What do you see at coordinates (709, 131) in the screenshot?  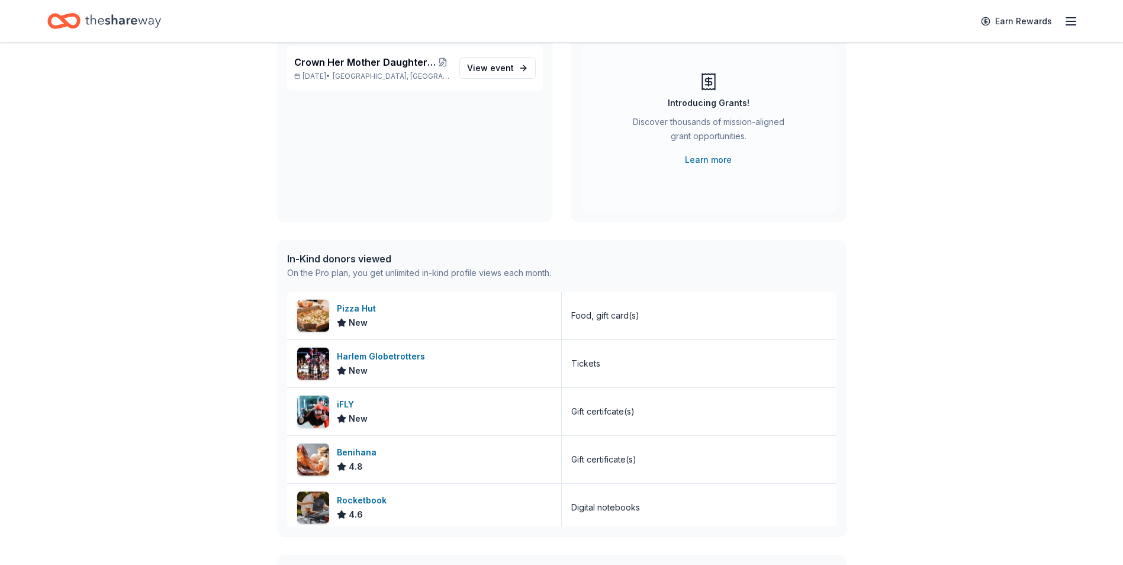 I see `div: Discover thousands of mission-aligned grant opportunities.` at bounding box center [709, 131].